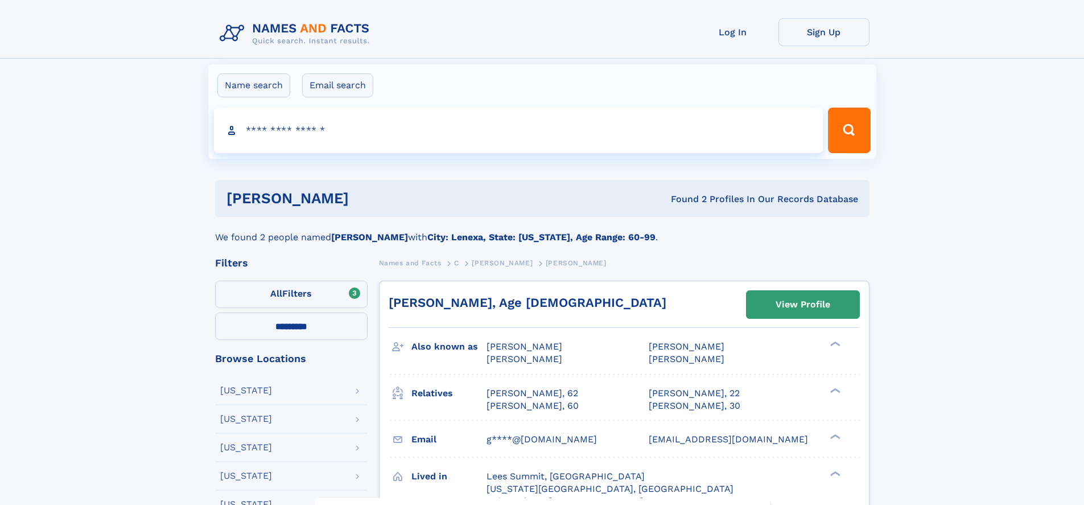  I want to click on button: Search Button, so click(849, 130).